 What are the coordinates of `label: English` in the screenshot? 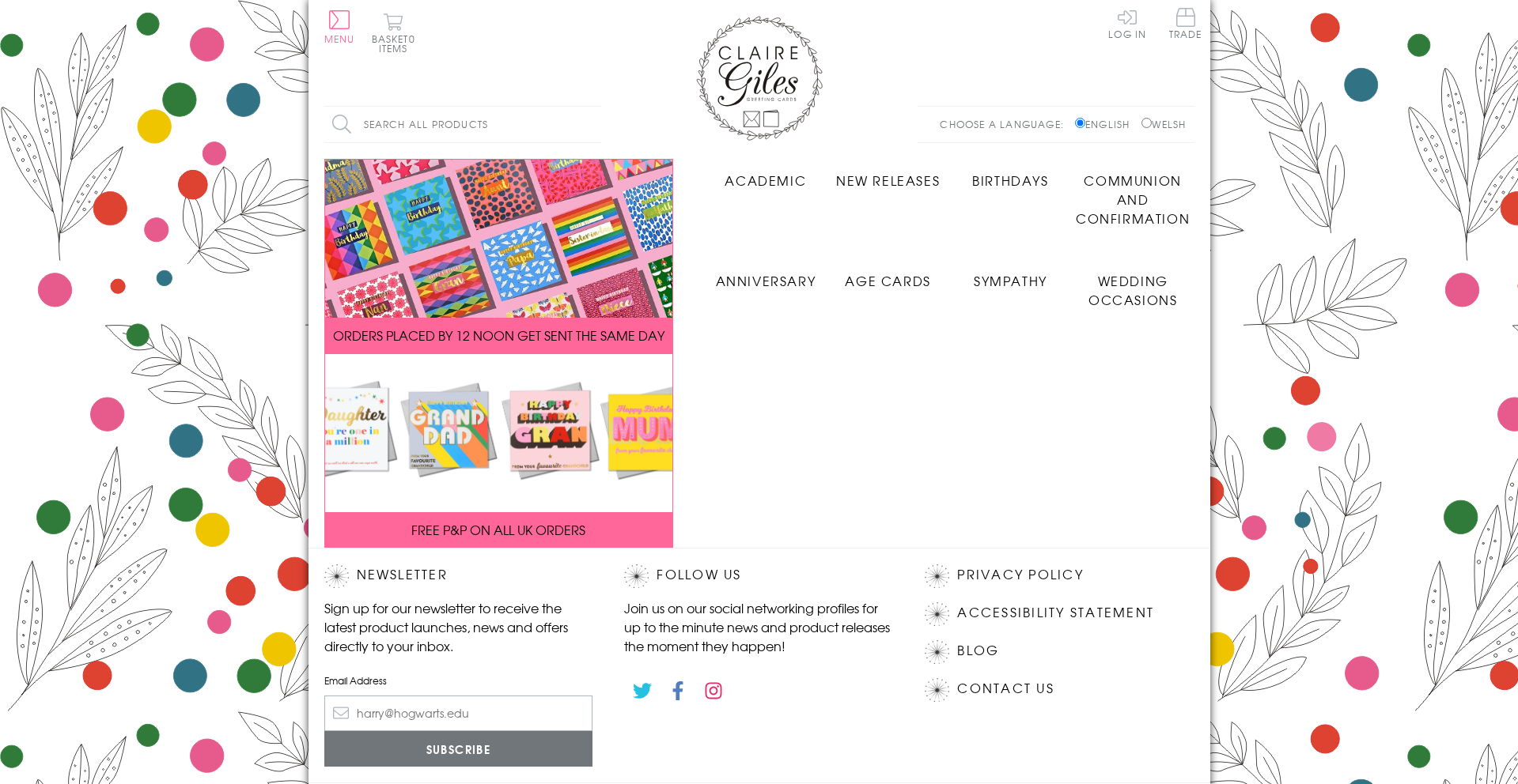 It's located at (1106, 125).